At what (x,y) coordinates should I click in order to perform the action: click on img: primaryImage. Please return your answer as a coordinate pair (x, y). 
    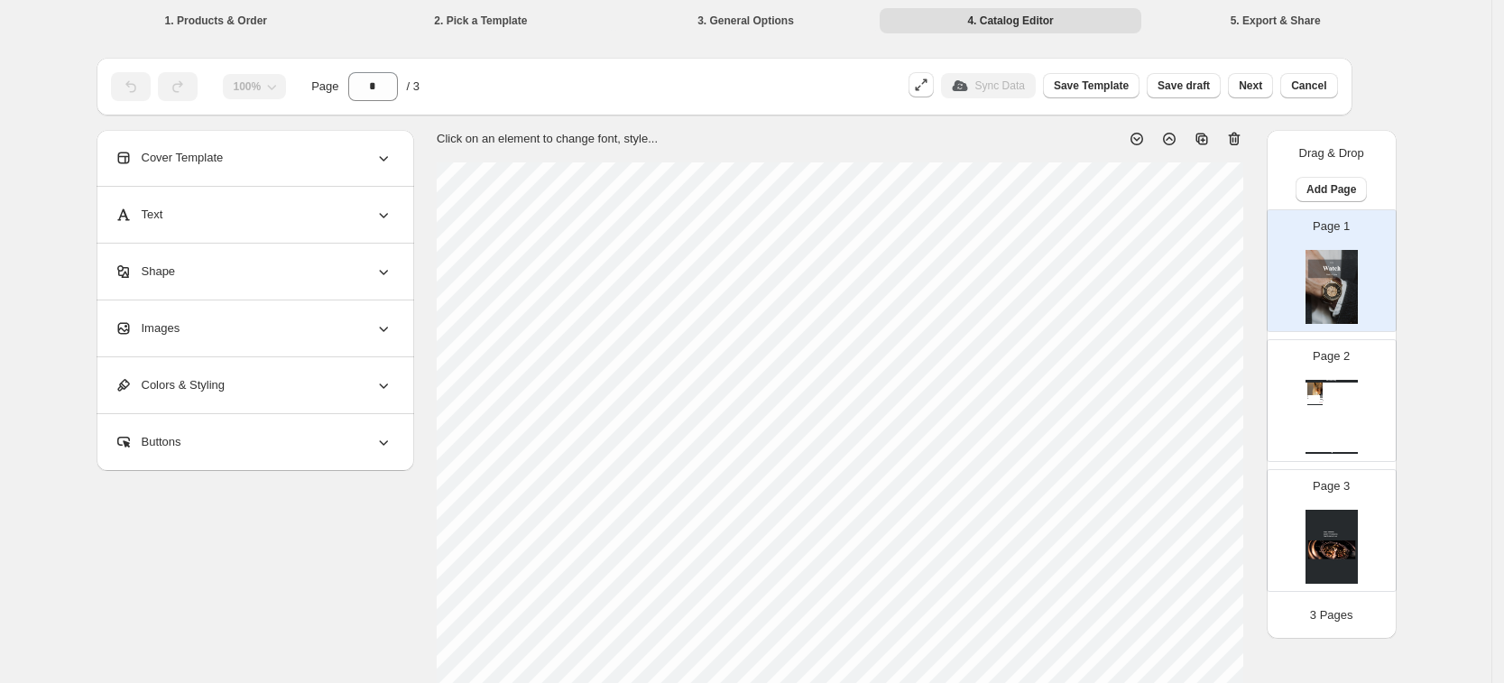
    Looking at the image, I should click on (1315, 388).